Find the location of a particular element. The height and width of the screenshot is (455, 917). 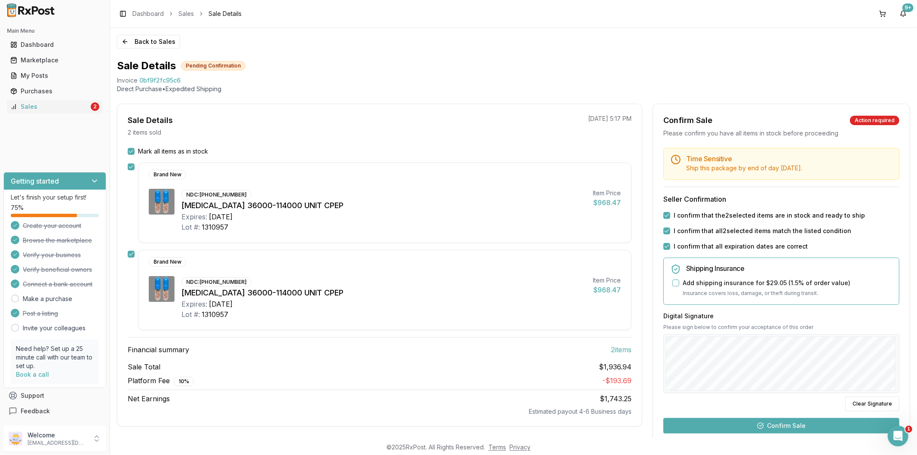

p: Need help? Set up a 25 minute call with our team to set up. is located at coordinates (55, 357).